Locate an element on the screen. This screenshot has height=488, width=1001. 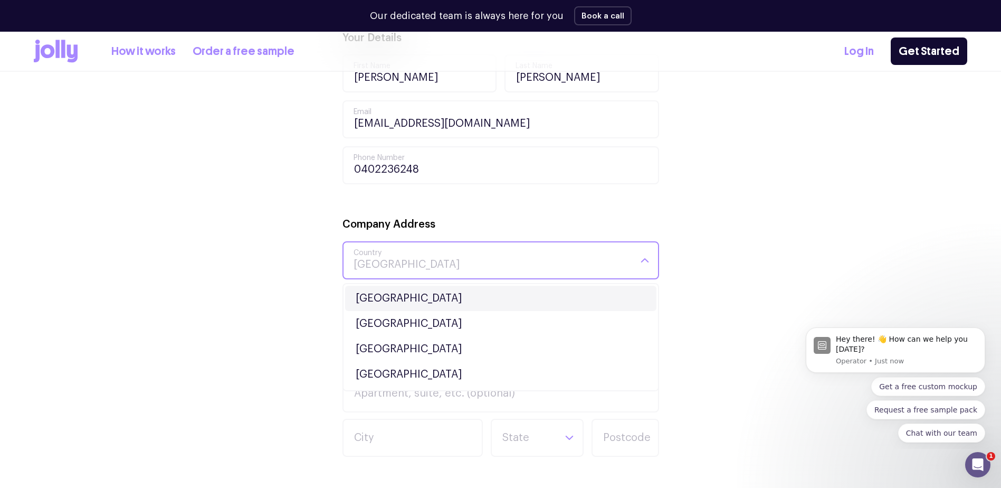
div: Quick reply options is located at coordinates (106, 92).